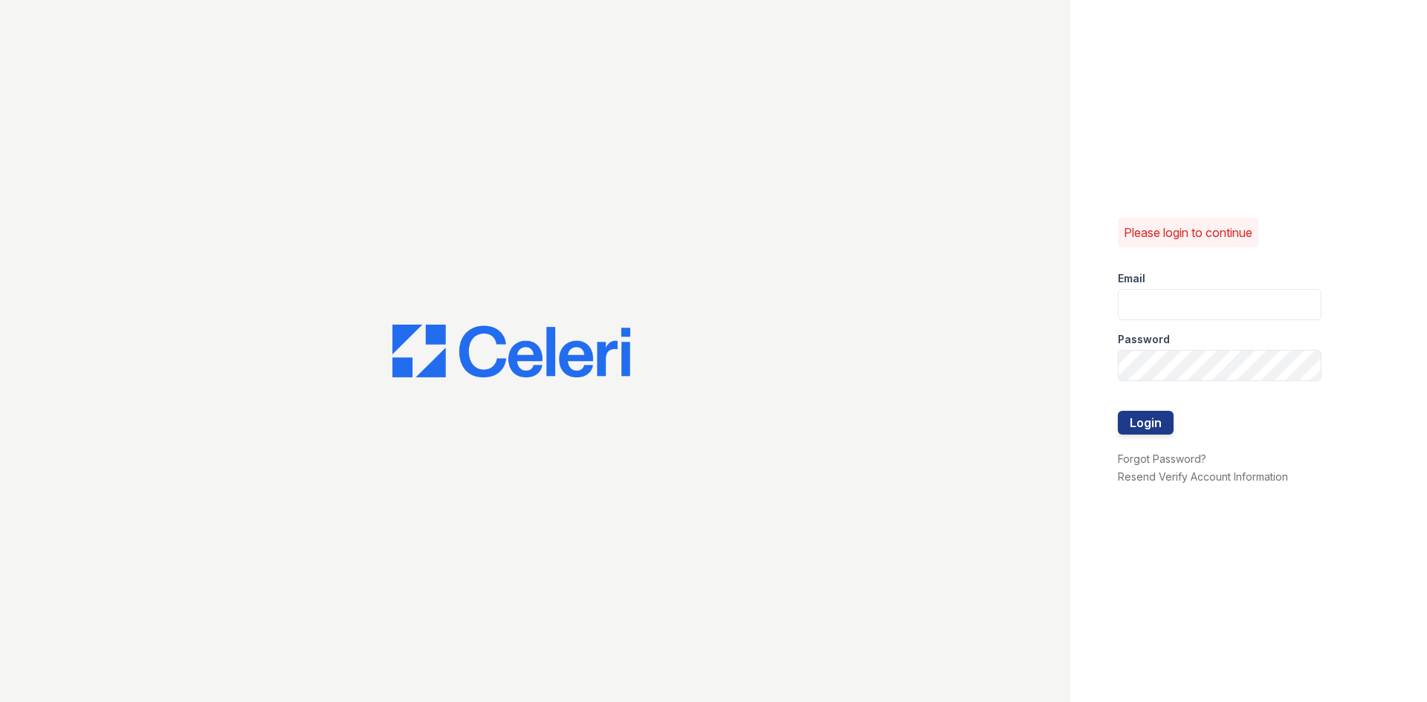 The width and height of the screenshot is (1427, 702). What do you see at coordinates (1131, 279) in the screenshot?
I see `label: Email` at bounding box center [1131, 279].